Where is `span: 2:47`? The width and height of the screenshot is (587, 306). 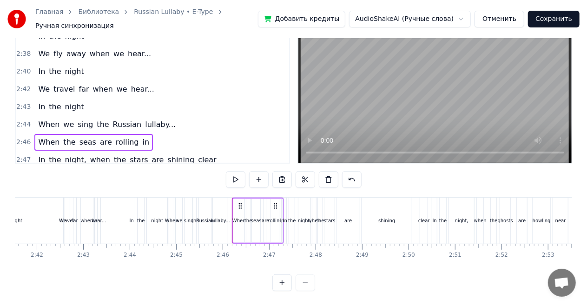 span: 2:47 is located at coordinates (23, 160).